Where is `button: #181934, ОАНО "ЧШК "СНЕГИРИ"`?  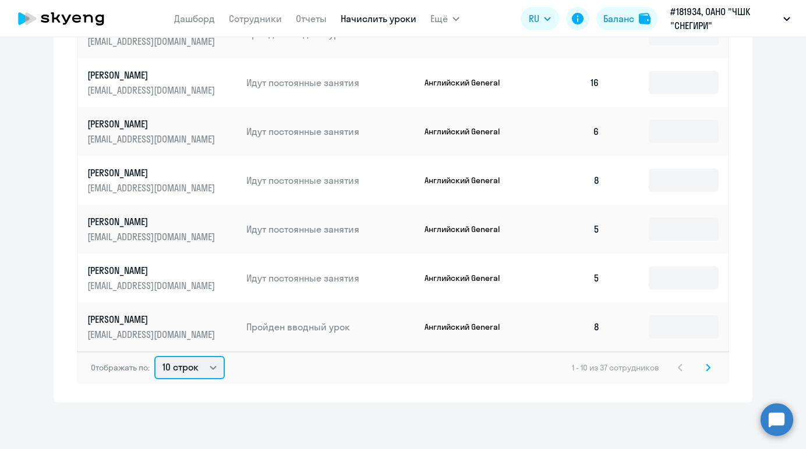 button: #181934, ОАНО "ЧШК "СНЕГИРИ" is located at coordinates (730, 19).